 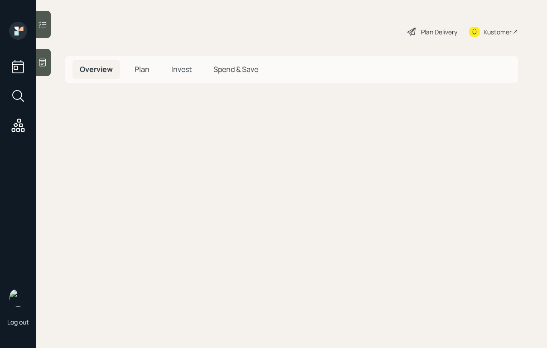 What do you see at coordinates (236, 69) in the screenshot?
I see `span: Spend & Save` at bounding box center [236, 69].